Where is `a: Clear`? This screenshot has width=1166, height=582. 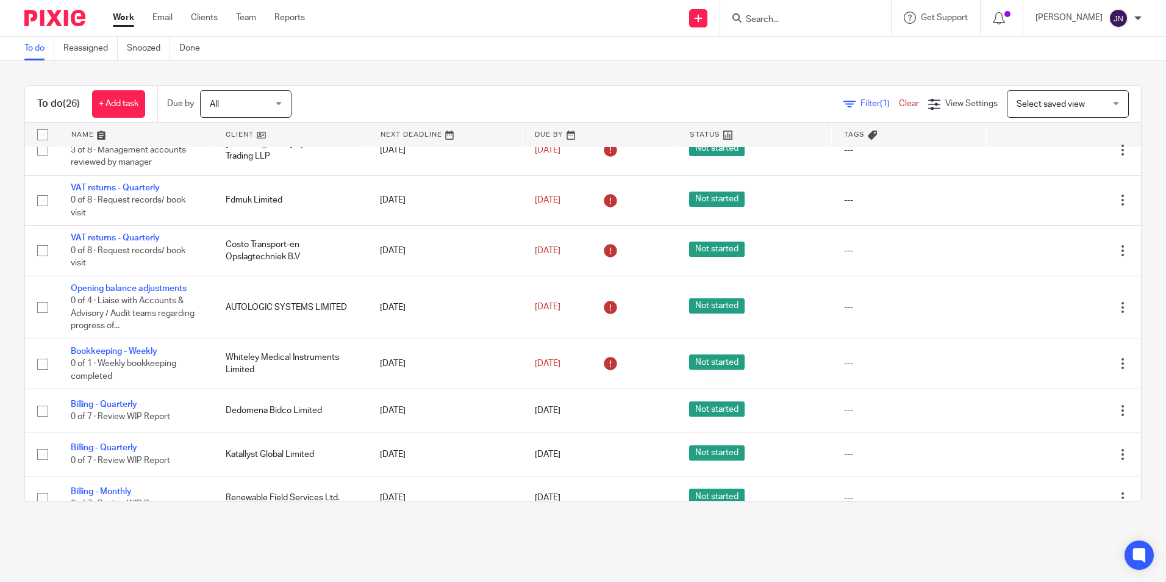 a: Clear is located at coordinates (909, 104).